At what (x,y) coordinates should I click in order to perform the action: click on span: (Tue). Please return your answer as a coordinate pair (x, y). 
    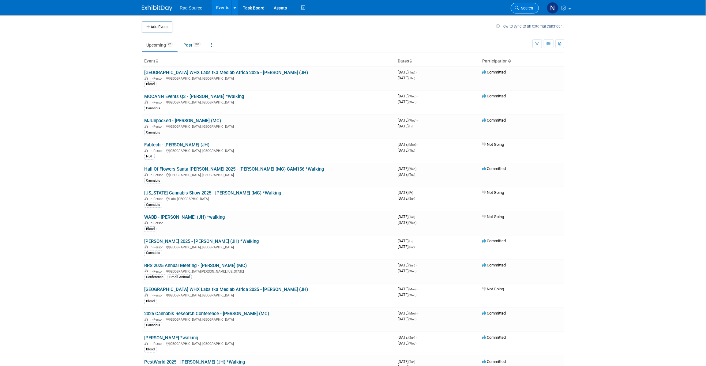
    Looking at the image, I should click on (412, 362).